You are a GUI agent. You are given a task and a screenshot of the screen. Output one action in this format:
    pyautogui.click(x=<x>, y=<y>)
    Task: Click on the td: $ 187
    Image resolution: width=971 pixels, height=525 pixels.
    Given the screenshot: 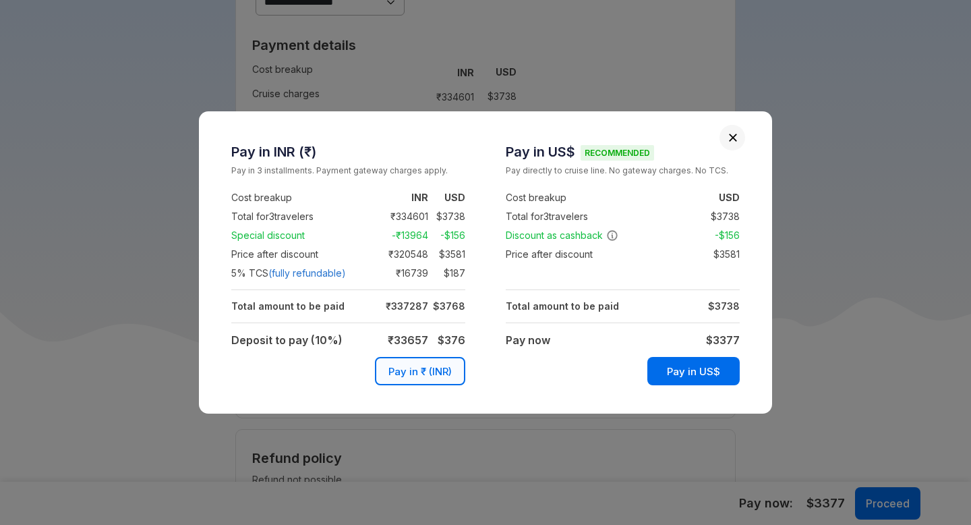 What is the action you would take?
    pyautogui.click(x=446, y=273)
    